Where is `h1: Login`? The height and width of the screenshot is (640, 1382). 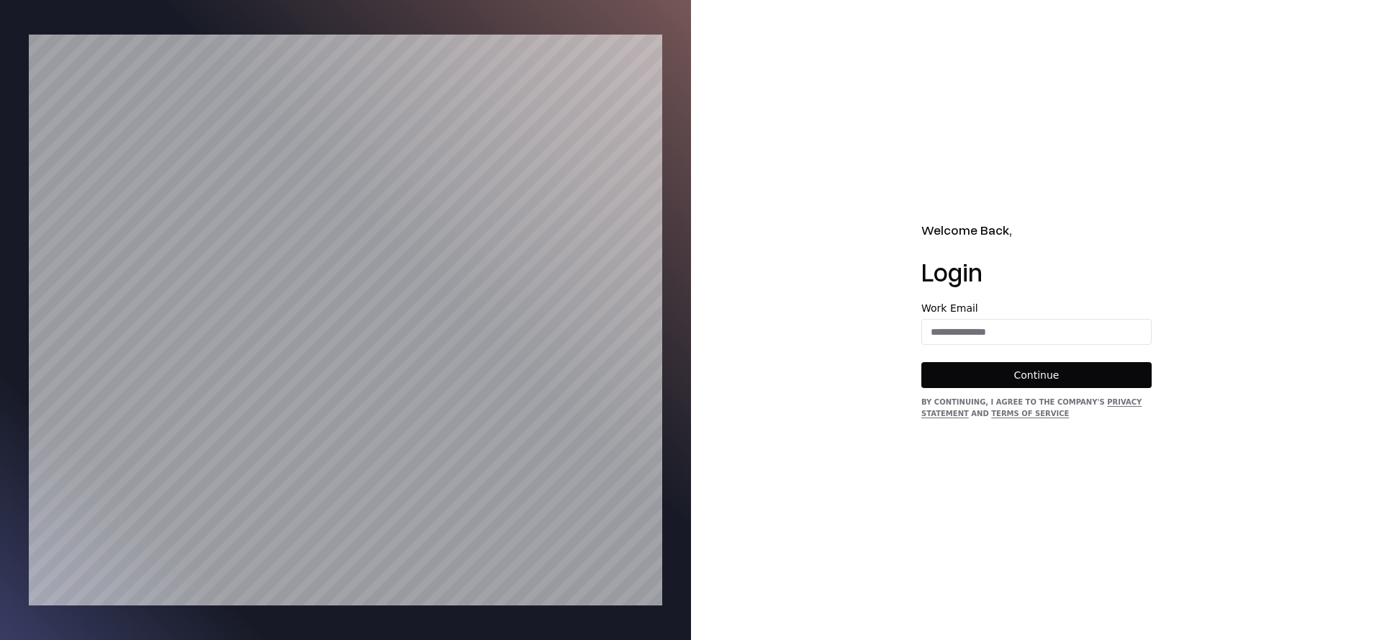
h1: Login is located at coordinates (1036, 271).